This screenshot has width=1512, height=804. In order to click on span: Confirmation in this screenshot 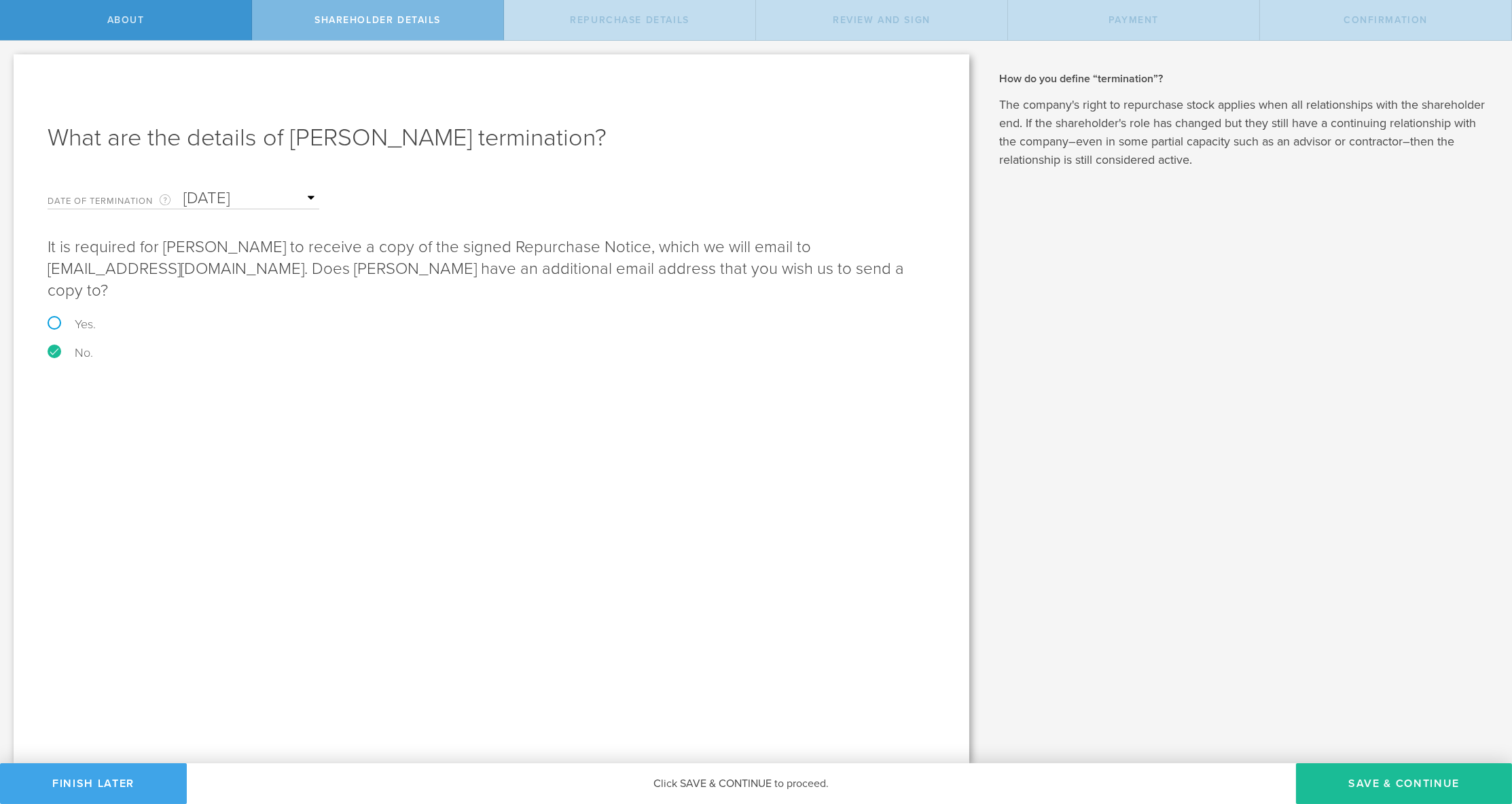, I will do `click(1385, 20)`.